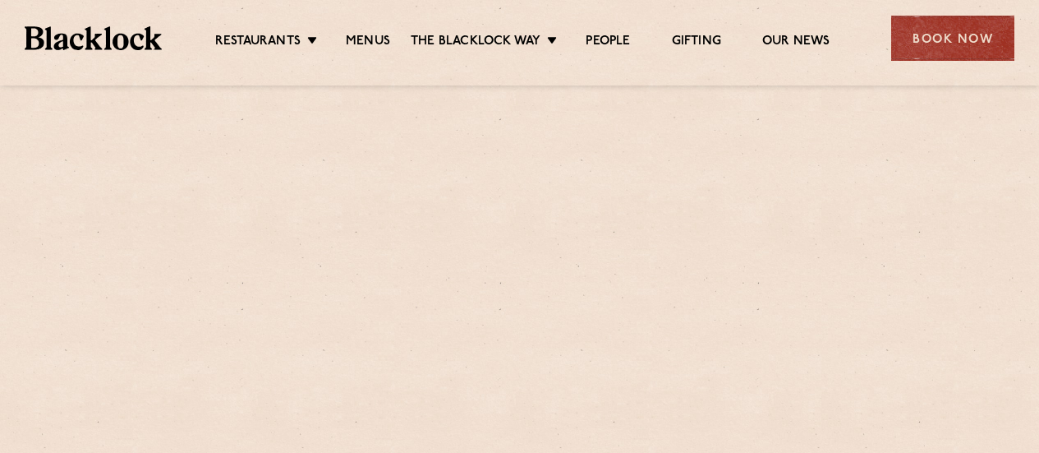 The image size is (1039, 453). What do you see at coordinates (697, 43) in the screenshot?
I see `a: Gifting` at bounding box center [697, 43].